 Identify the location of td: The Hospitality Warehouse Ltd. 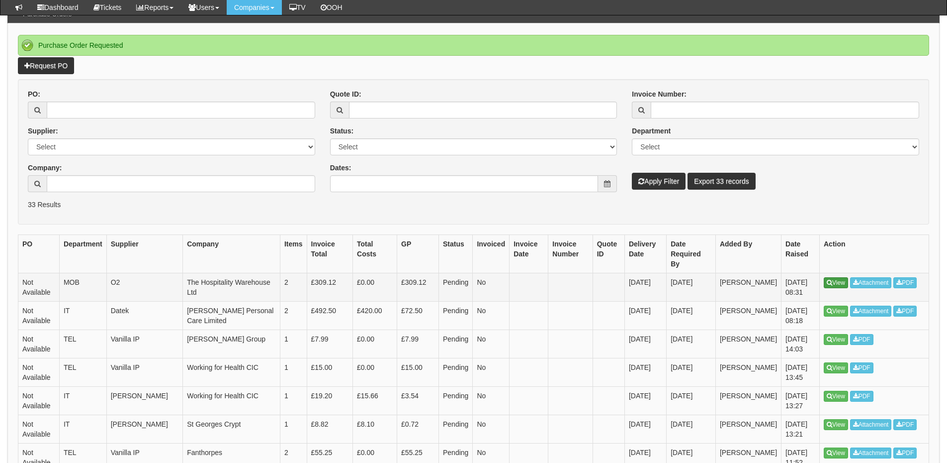
(232, 286).